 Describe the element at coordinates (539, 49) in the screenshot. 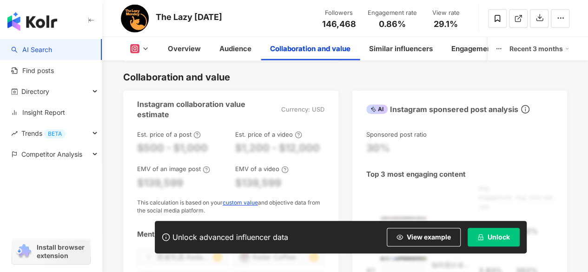

I see `div: Recent 3 months` at that location.